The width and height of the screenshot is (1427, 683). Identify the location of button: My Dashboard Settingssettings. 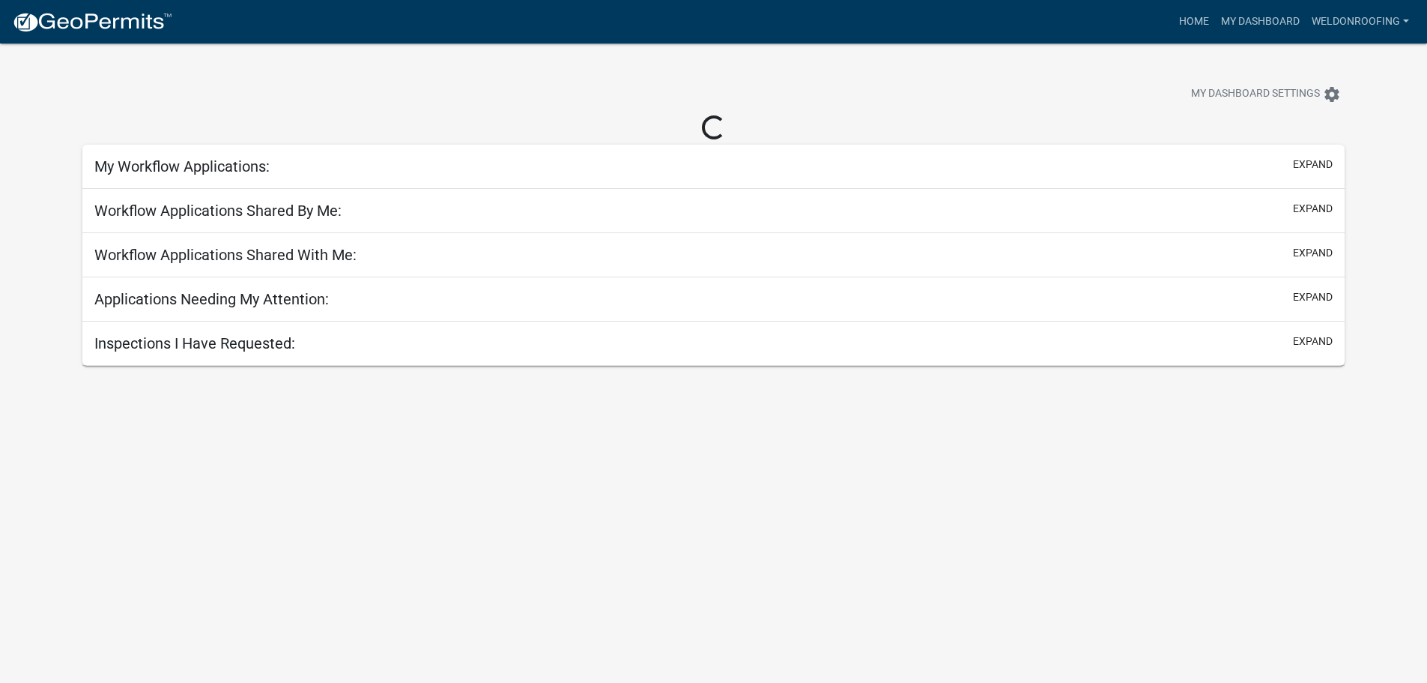
(1266, 94).